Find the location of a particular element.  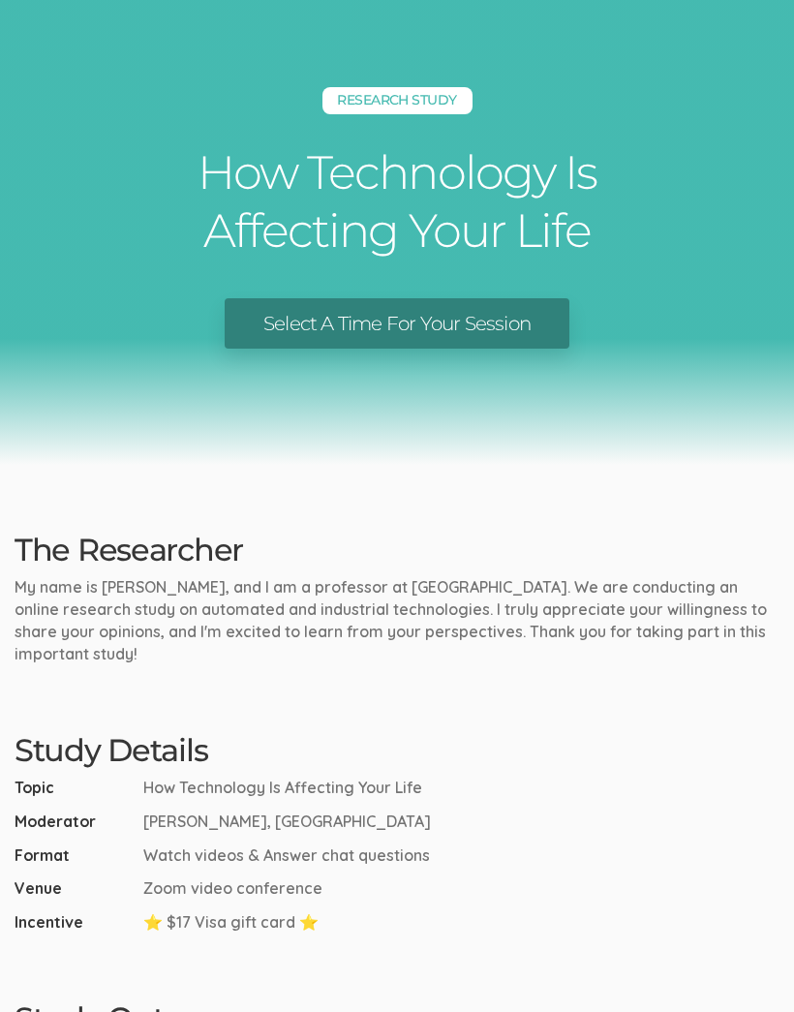

span: ⭐ $17 Visa gift card ⭐ is located at coordinates (231, 922).